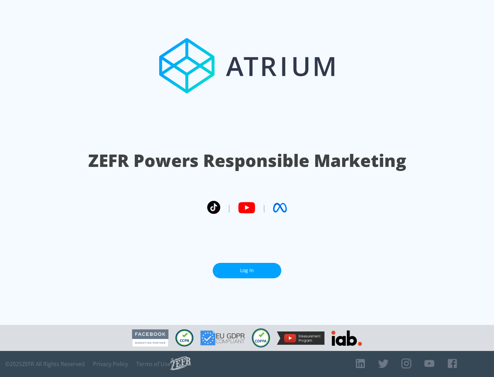  I want to click on h1: ZEFR Powers Responsible Marketing, so click(247, 161).